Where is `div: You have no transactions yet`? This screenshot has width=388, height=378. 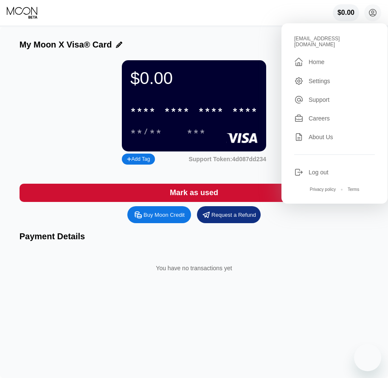
div: You have no transactions yet is located at coordinates (194, 268).